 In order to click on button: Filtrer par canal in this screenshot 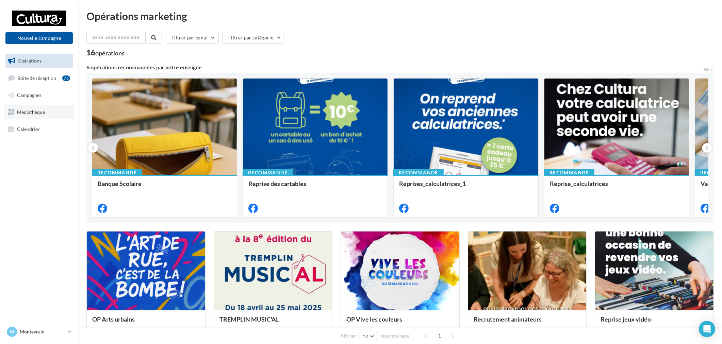, I will do `click(192, 38)`.